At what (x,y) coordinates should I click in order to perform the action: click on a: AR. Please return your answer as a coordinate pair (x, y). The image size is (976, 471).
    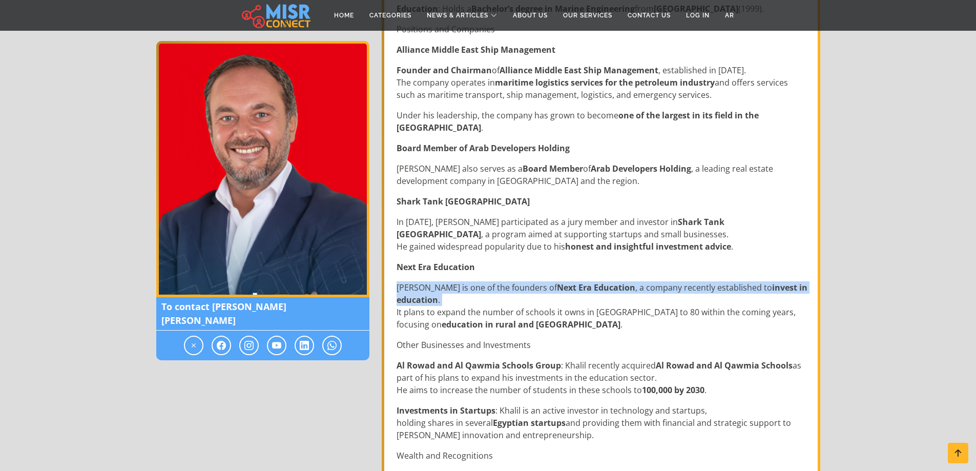
    Looking at the image, I should click on (730, 15).